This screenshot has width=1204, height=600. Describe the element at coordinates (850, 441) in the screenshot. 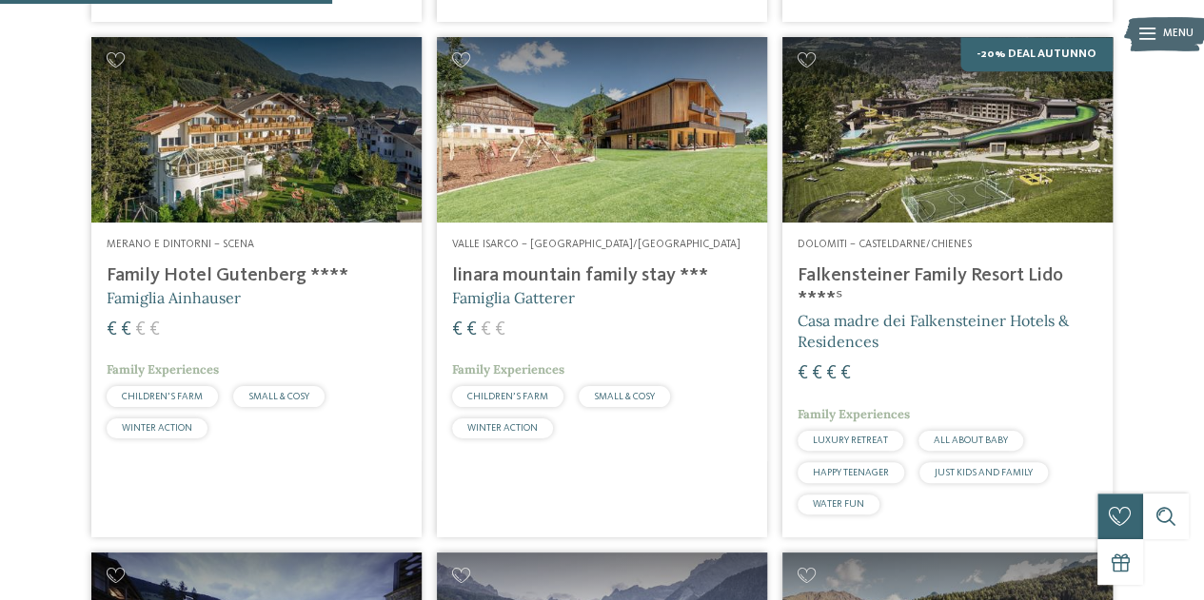

I see `span: LUXURY RETREAT` at that location.